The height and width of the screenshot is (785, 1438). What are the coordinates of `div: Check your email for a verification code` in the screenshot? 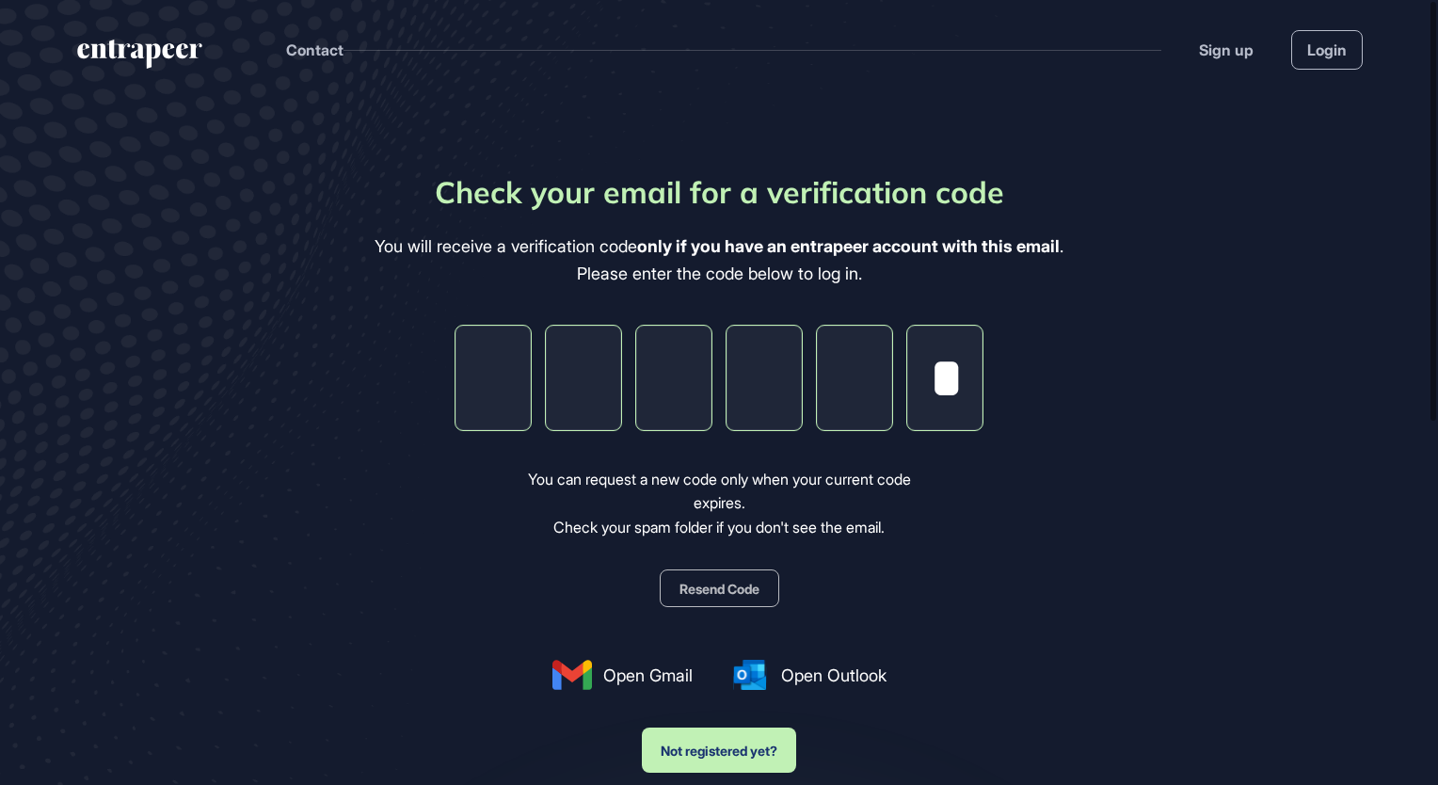 It's located at (719, 192).